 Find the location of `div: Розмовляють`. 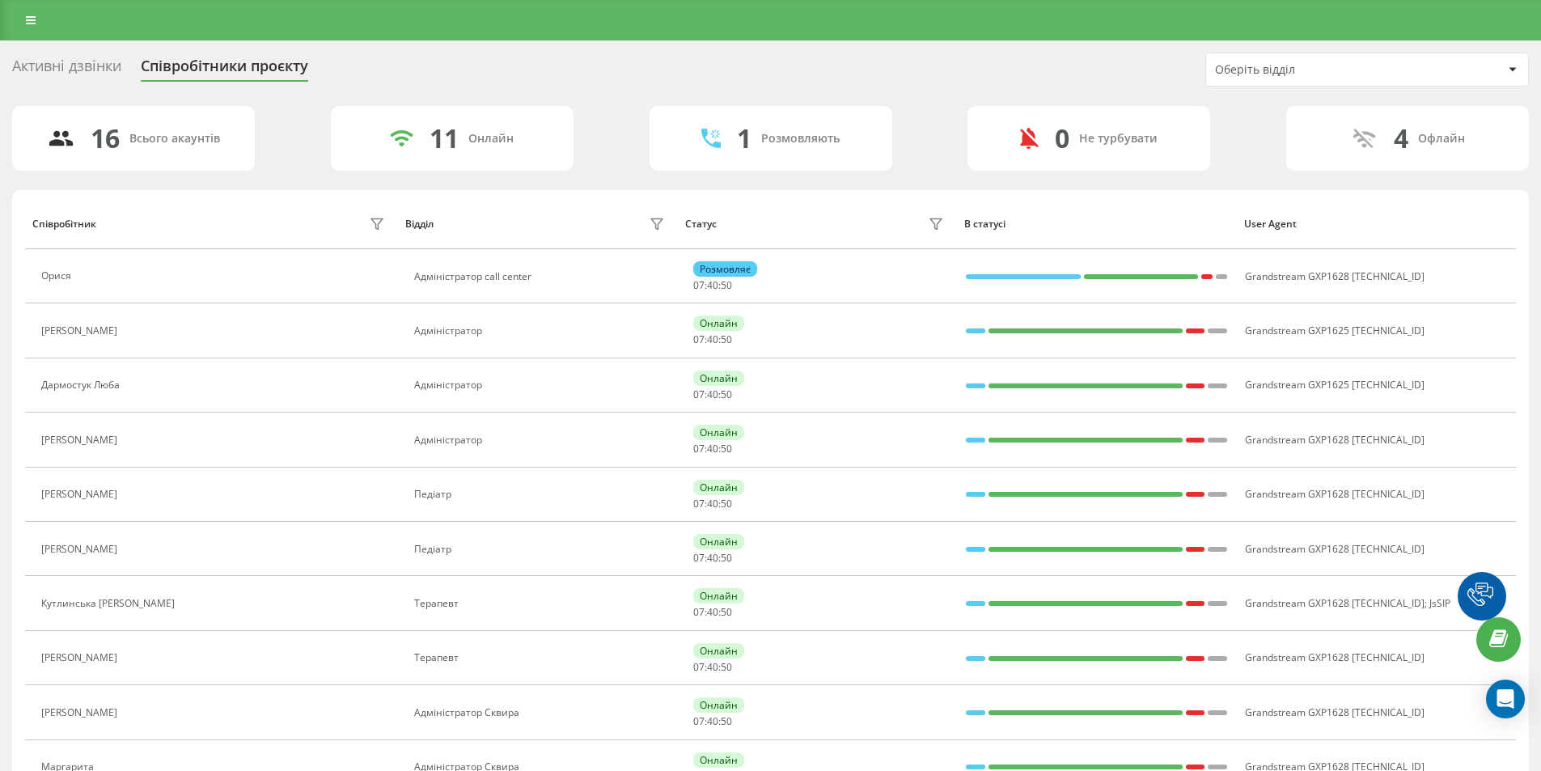

div: Розмовляють is located at coordinates (800, 138).